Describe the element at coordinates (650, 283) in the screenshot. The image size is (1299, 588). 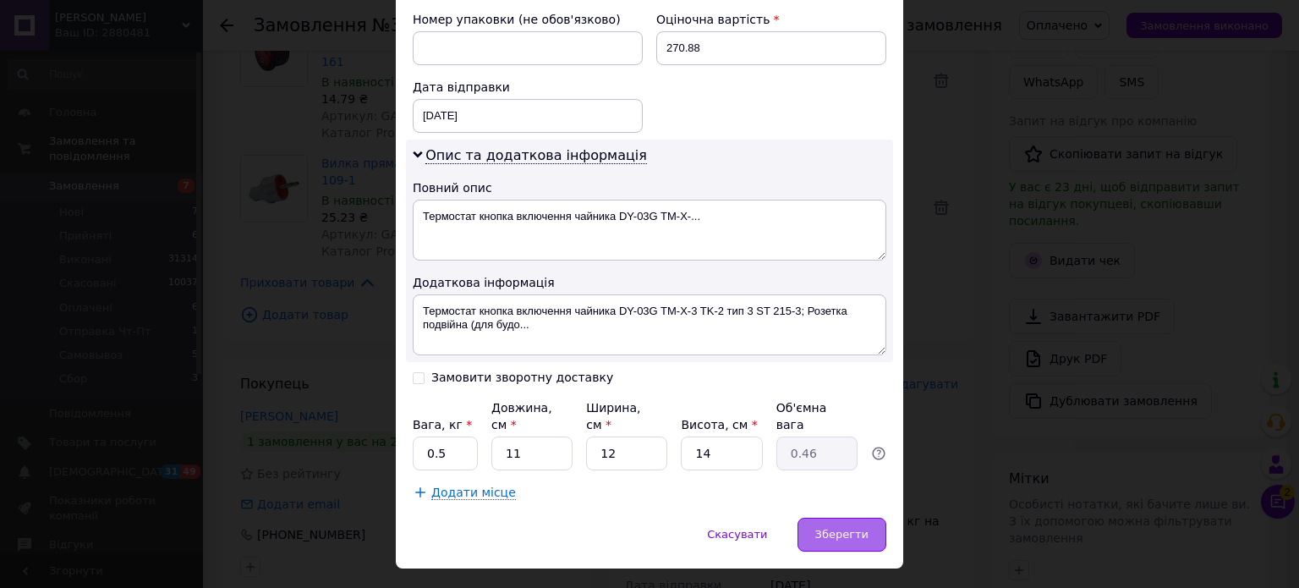
I see `div: Додаткова інформація` at that location.